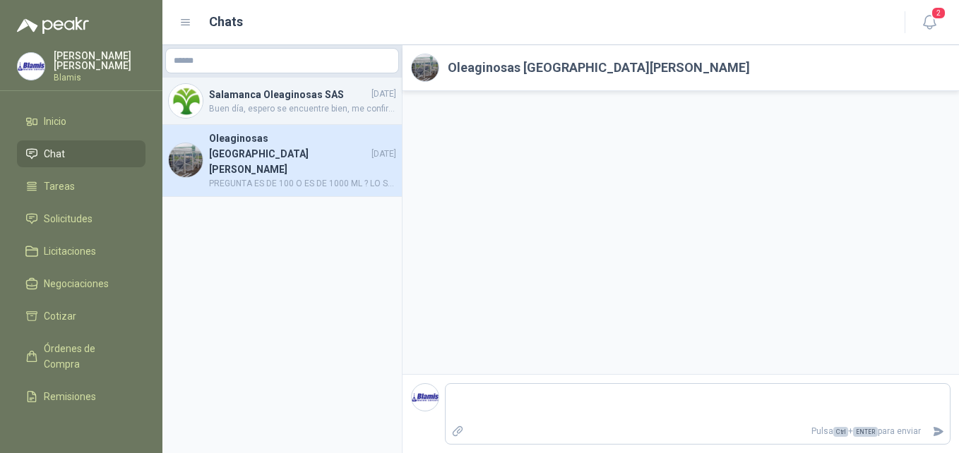  What do you see at coordinates (938, 432) in the screenshot?
I see `button: Enviar` at bounding box center [938, 432].